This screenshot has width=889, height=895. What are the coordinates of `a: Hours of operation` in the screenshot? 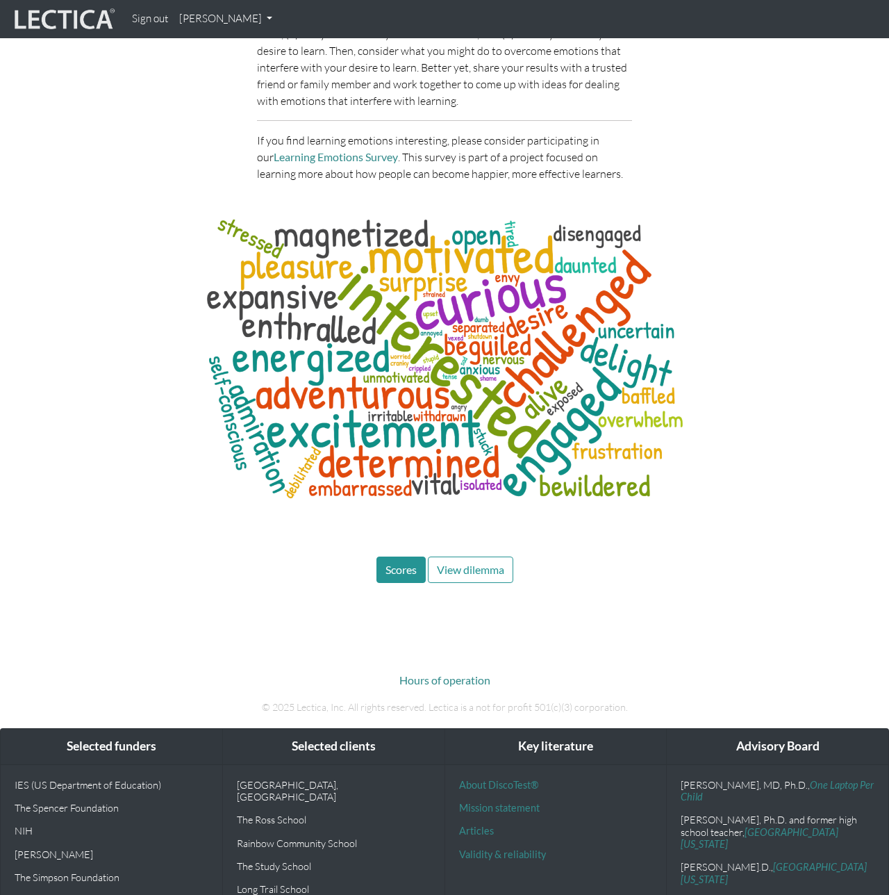 It's located at (444, 679).